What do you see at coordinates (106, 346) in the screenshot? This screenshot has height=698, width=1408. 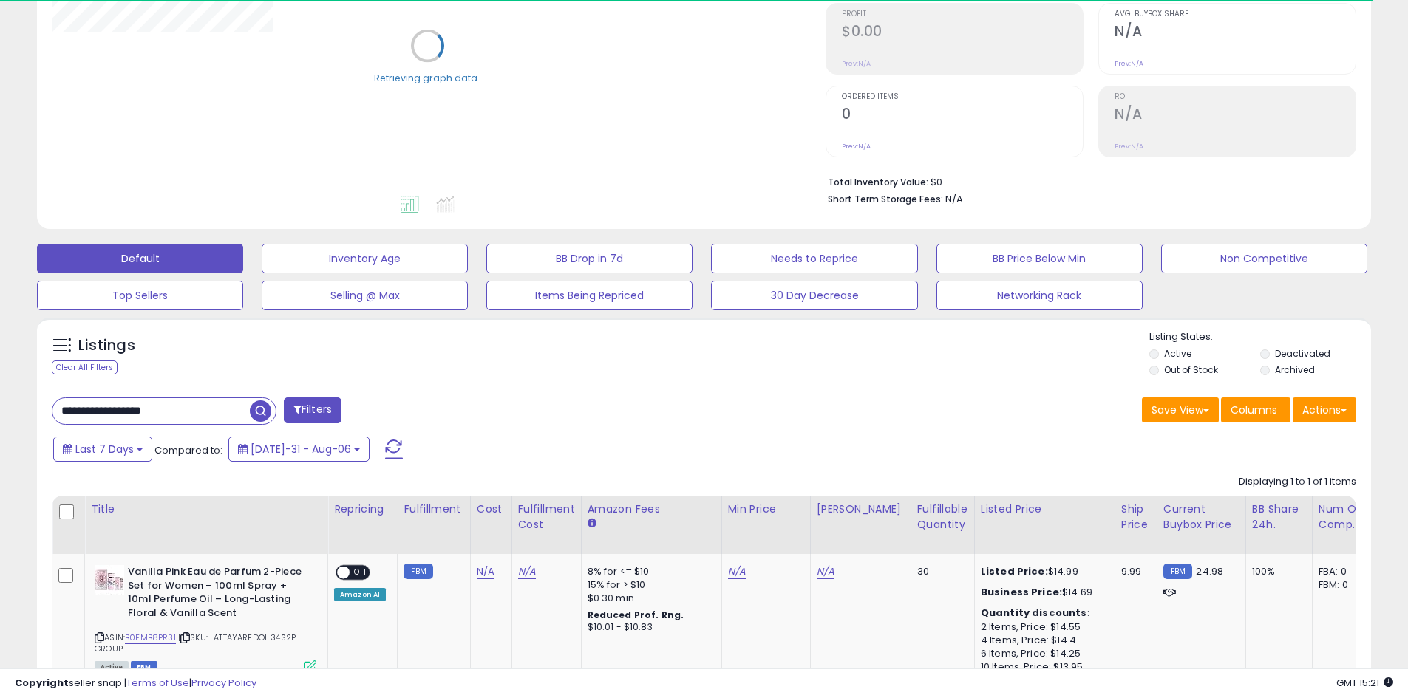 I see `h5: Listings` at bounding box center [106, 346].